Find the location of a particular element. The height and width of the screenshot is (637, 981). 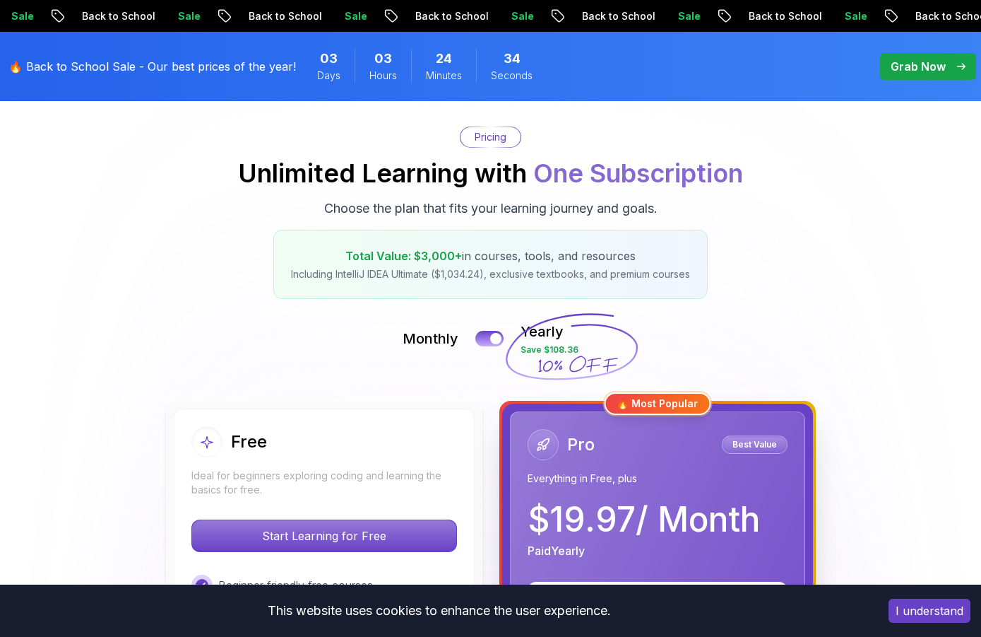

p: Everything in Free, plus is located at coordinates (658, 478).